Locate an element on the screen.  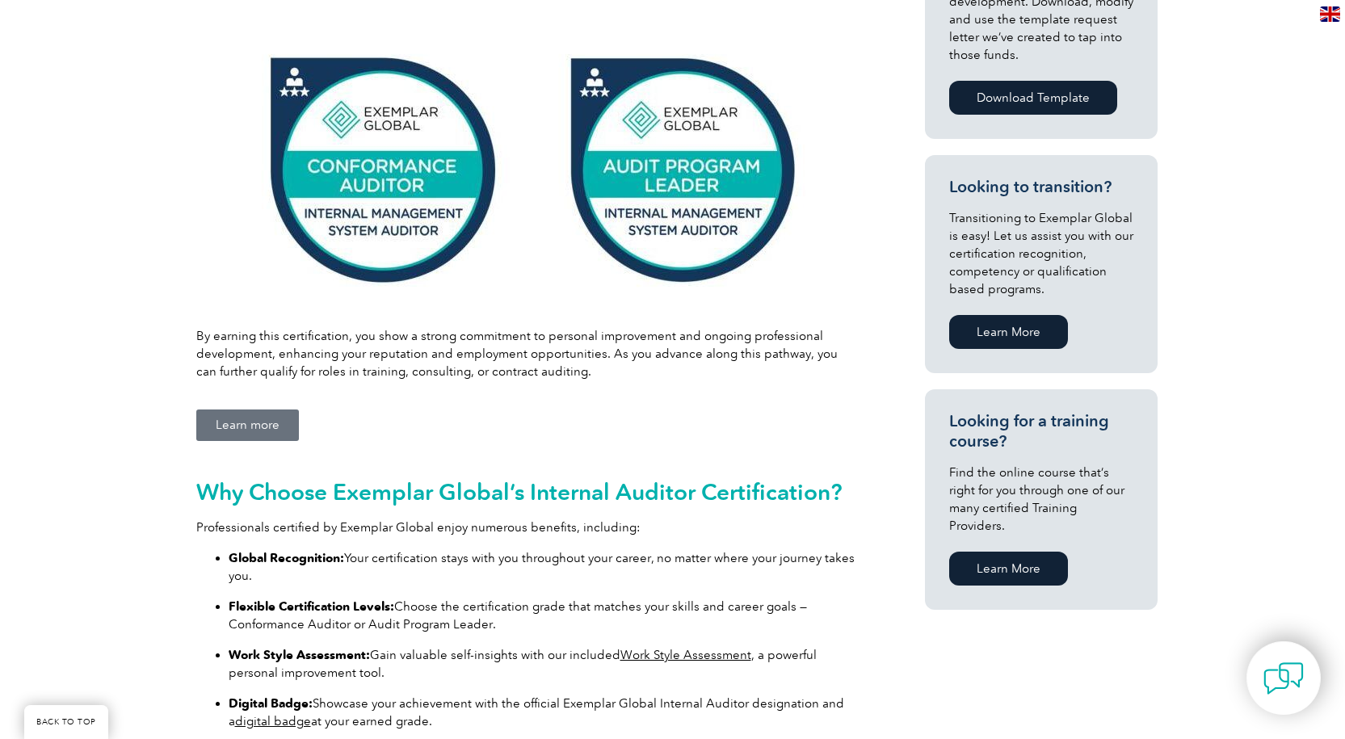
strong: Global Recognition: is located at coordinates (286, 558).